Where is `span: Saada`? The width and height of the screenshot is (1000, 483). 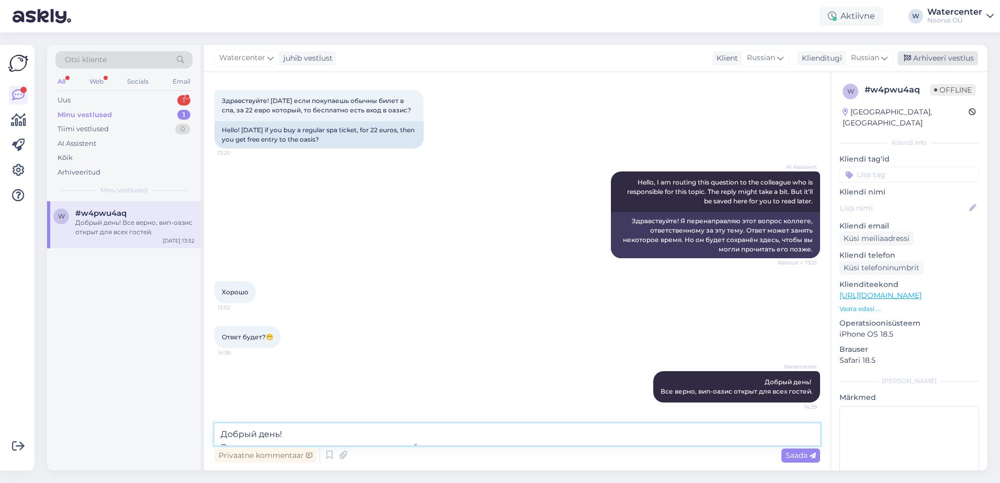
span: Saada is located at coordinates (801, 455).